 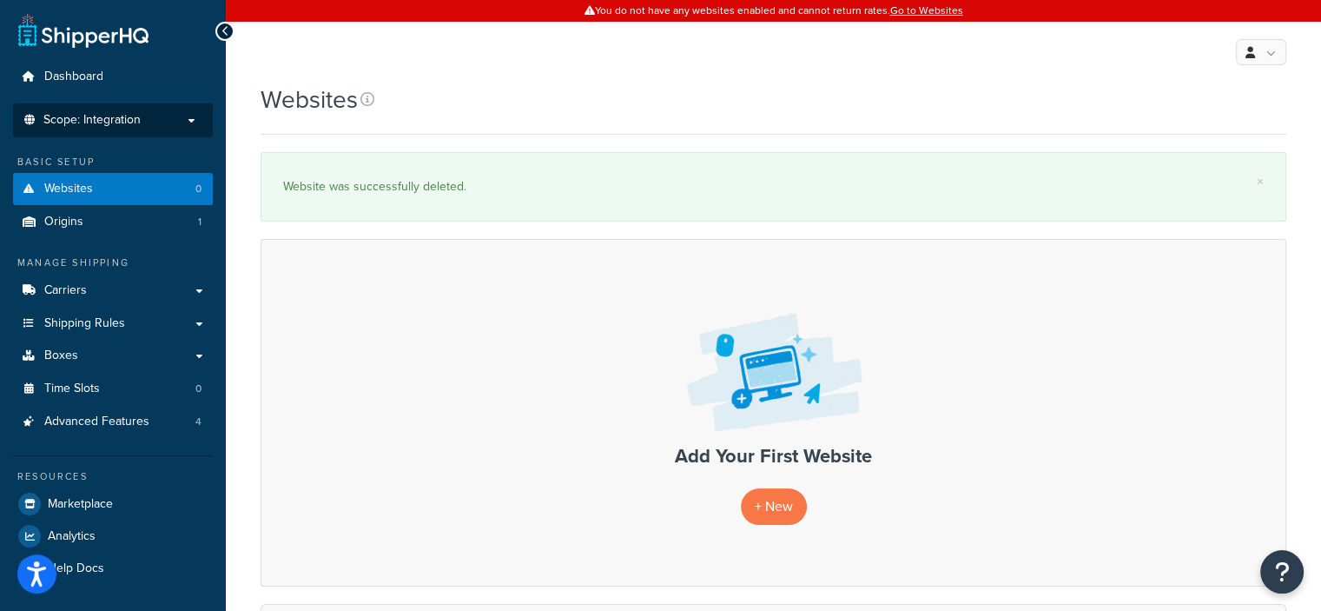 I want to click on span: Analytics, so click(x=71, y=536).